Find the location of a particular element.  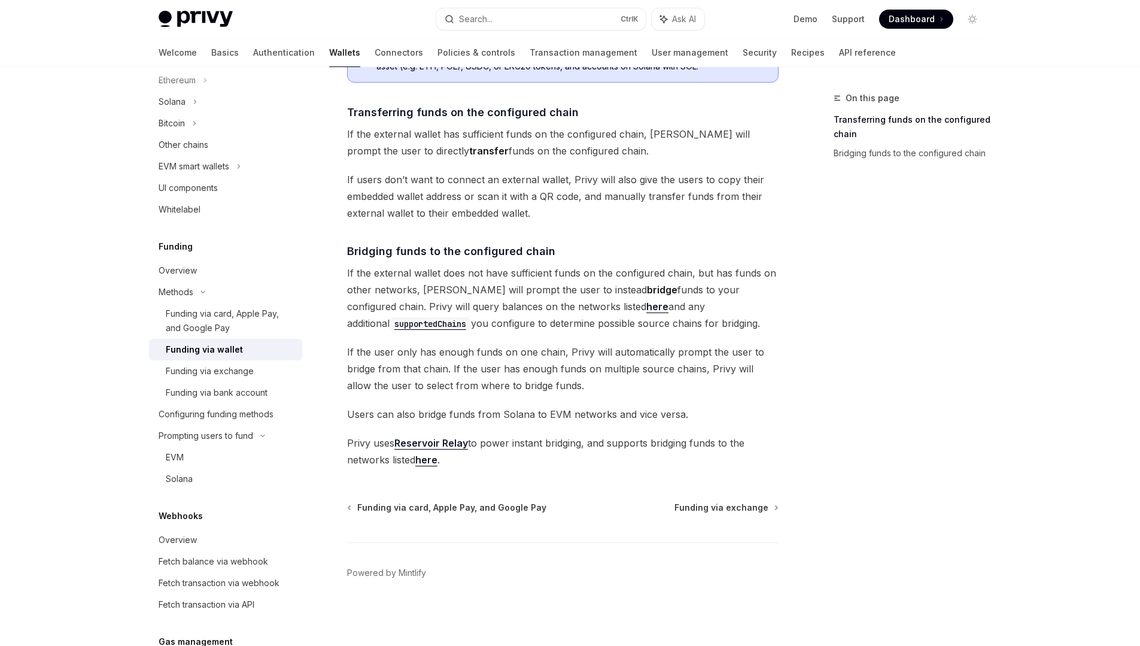

a: Configuring funding methods is located at coordinates (226, 414).